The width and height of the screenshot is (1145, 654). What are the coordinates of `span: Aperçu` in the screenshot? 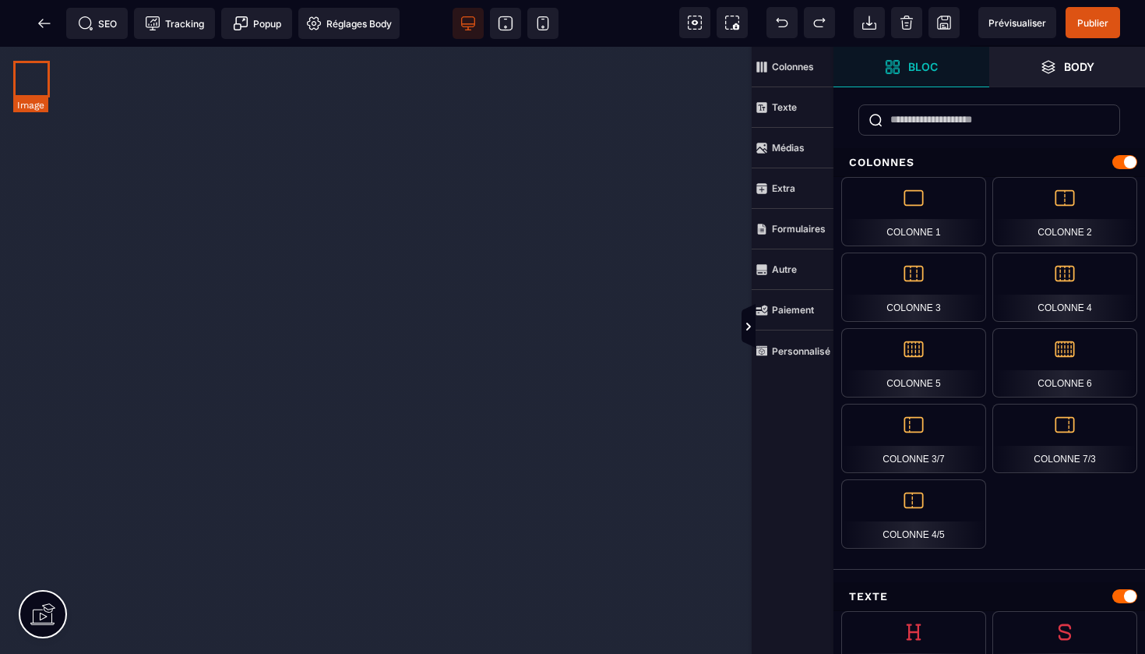 It's located at (1018, 23).